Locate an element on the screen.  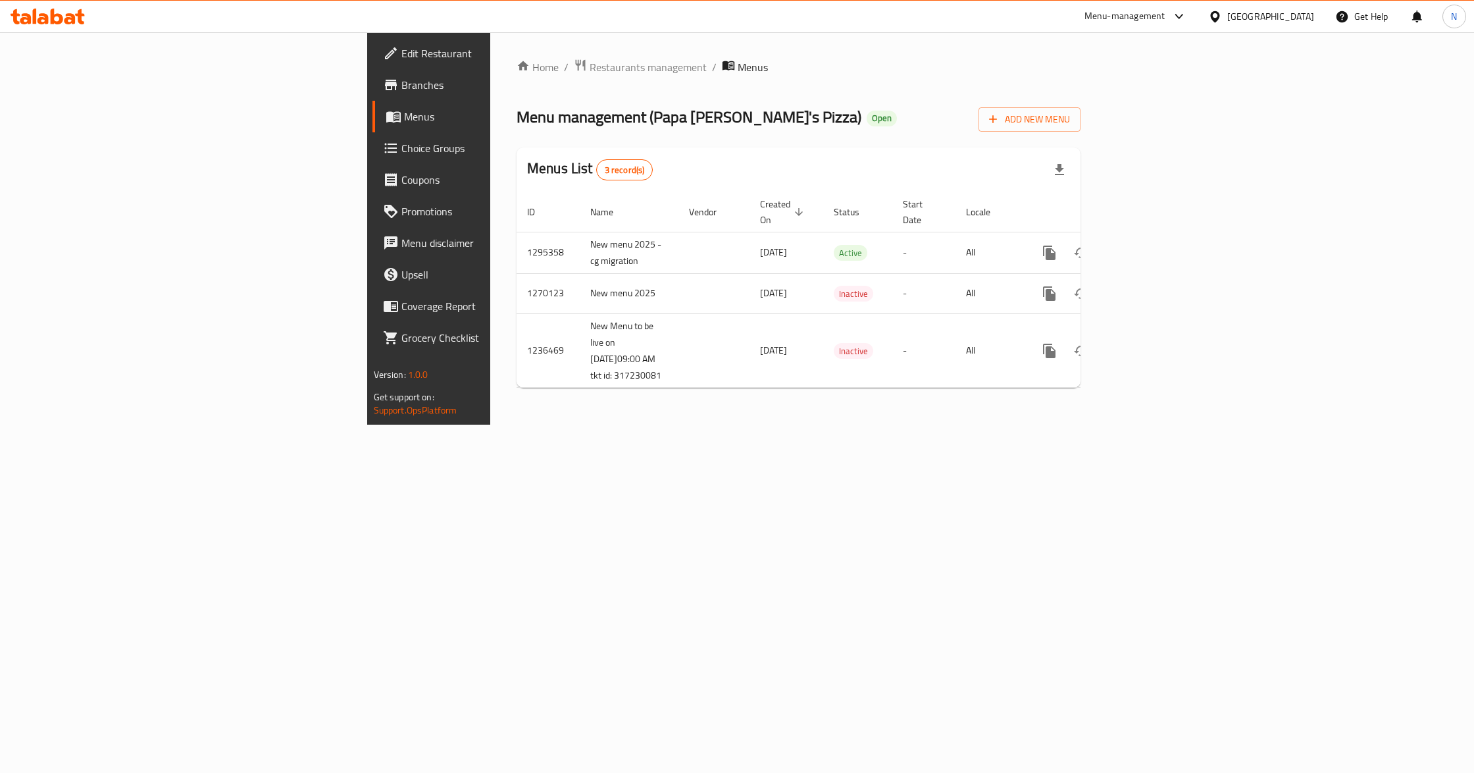
span: ID is located at coordinates (540, 212).